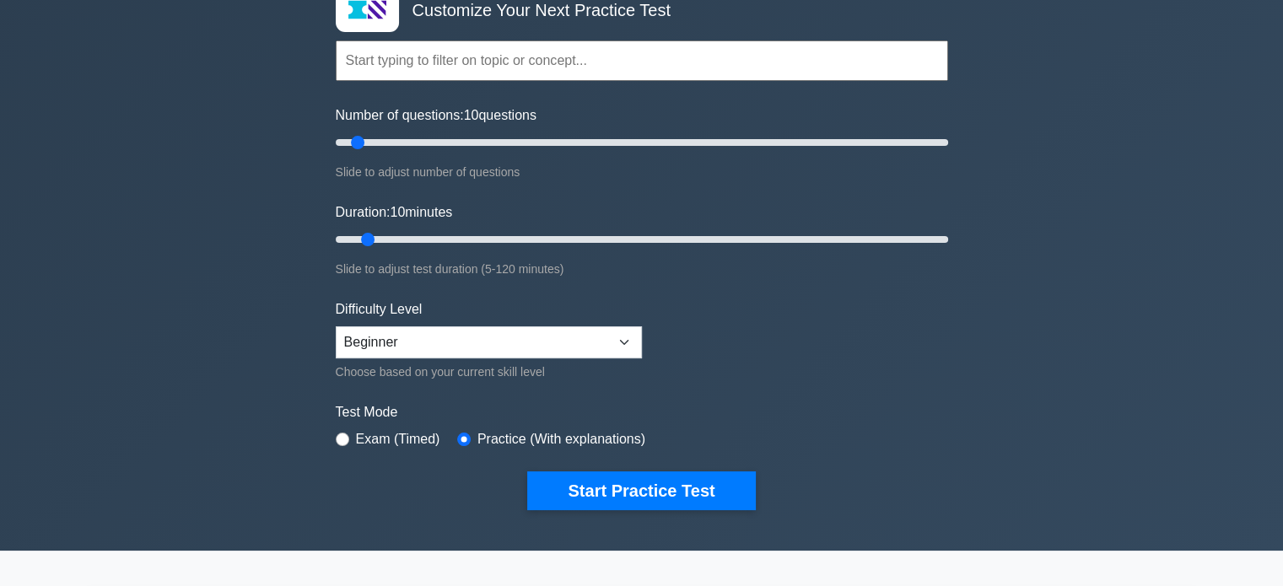 The width and height of the screenshot is (1283, 586). Describe the element at coordinates (436, 116) in the screenshot. I see `label: Number of questions: questions` at that location.